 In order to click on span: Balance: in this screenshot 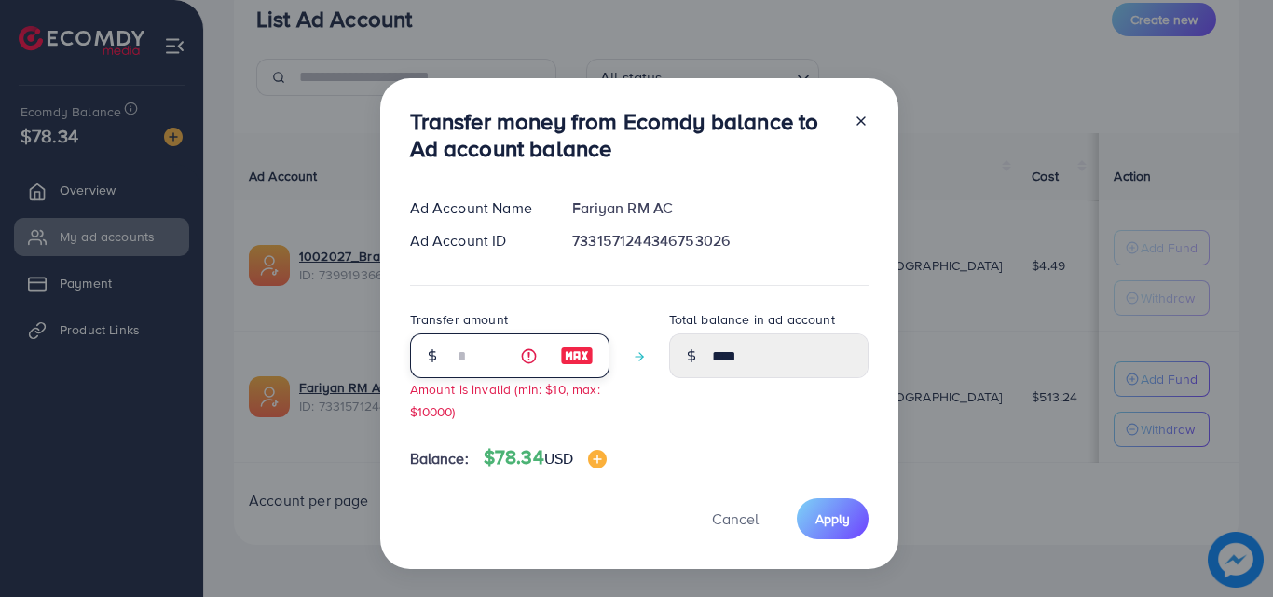, I will do `click(439, 459)`.